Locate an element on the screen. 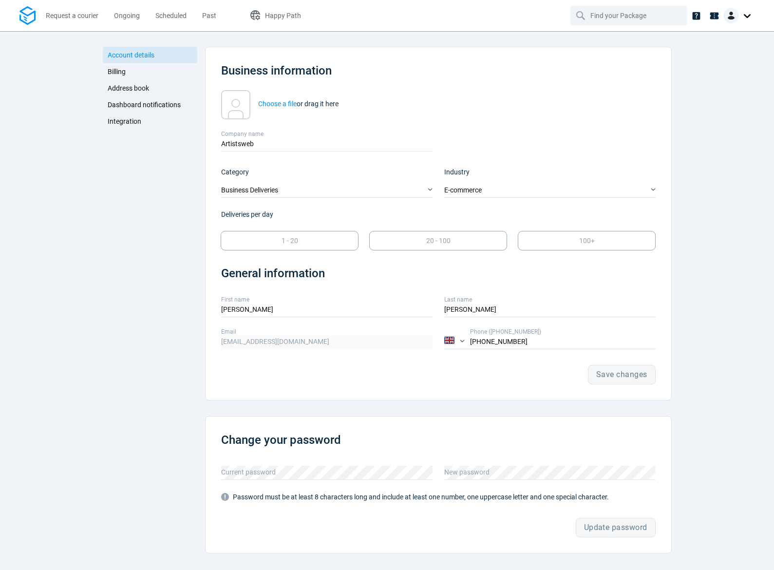  label: Current password is located at coordinates (327, 468).